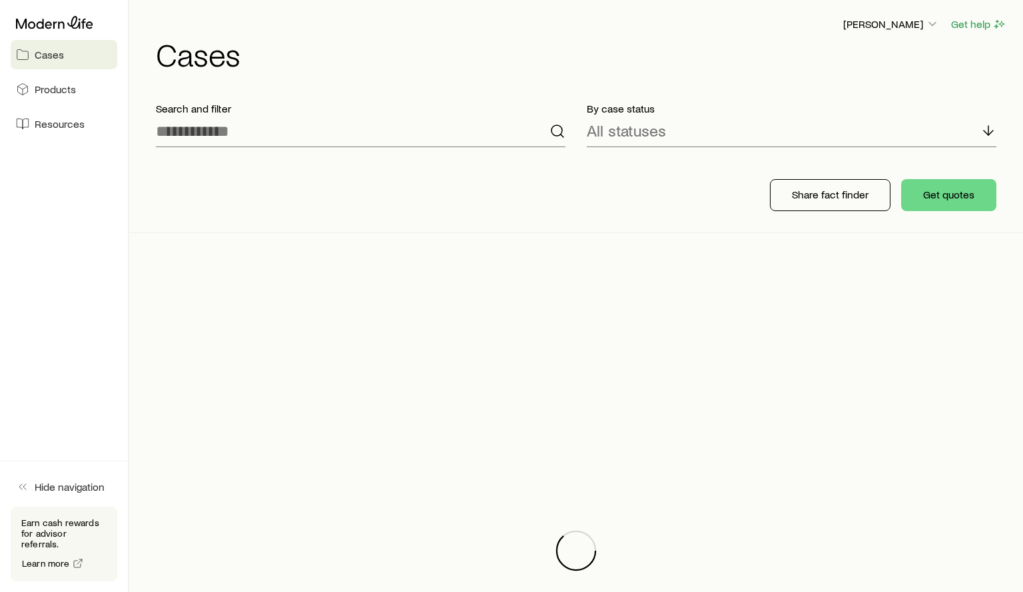  What do you see at coordinates (949, 195) in the screenshot?
I see `a: Get quotes` at bounding box center [949, 195].